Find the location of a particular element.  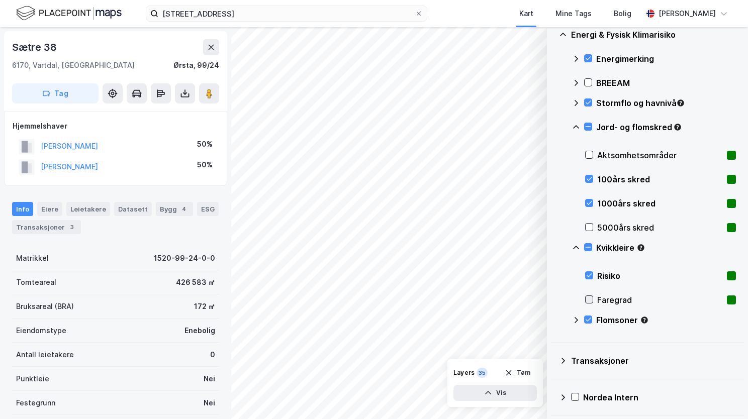

div: Eiere is located at coordinates (50, 209).